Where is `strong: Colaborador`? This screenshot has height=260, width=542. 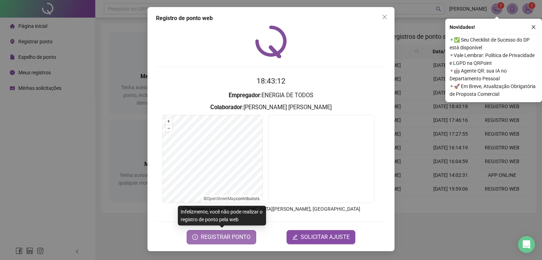
strong: Colaborador is located at coordinates (226, 107).